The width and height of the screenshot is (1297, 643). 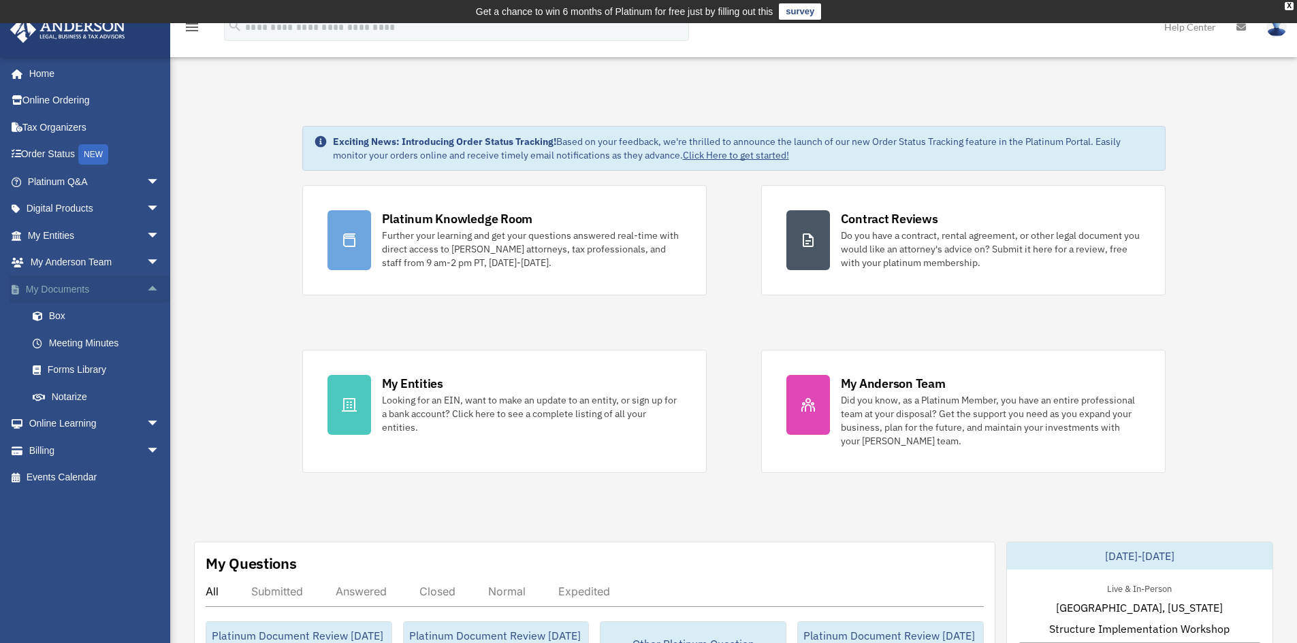 What do you see at coordinates (361, 591) in the screenshot?
I see `div: Answered` at bounding box center [361, 591].